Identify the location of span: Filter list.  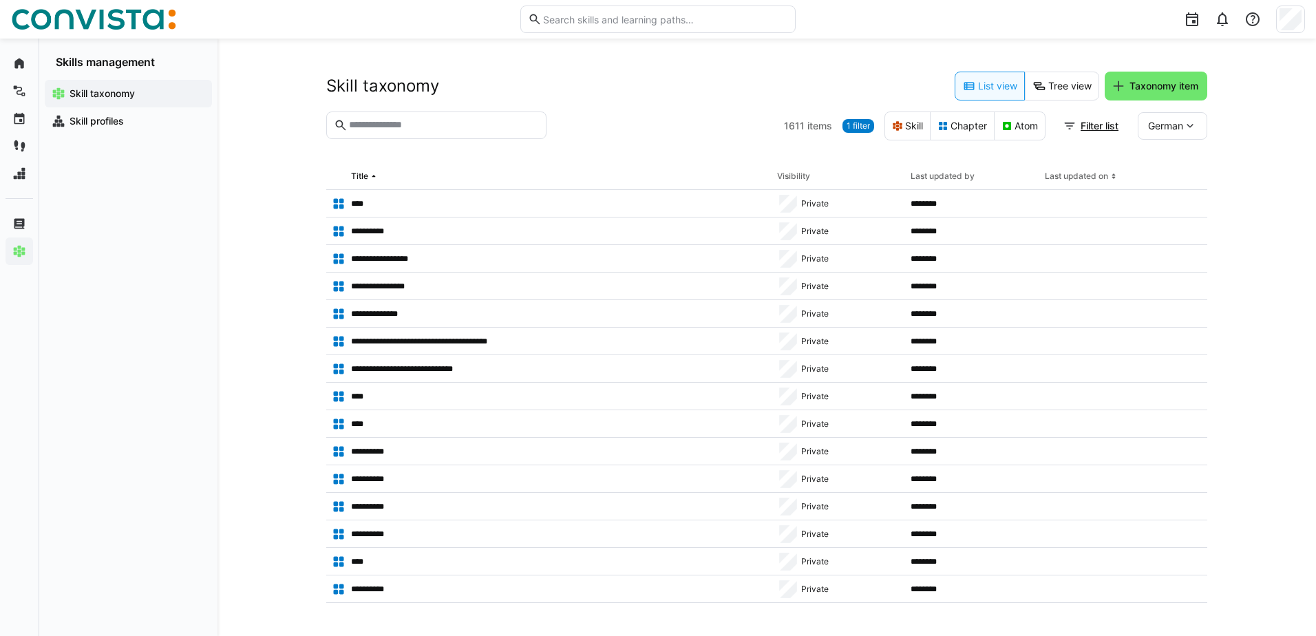
(1099, 126).